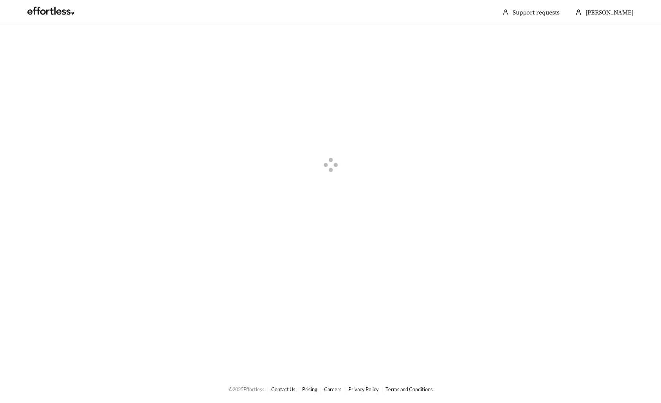 Image resolution: width=661 pixels, height=403 pixels. What do you see at coordinates (333, 389) in the screenshot?
I see `a: Careers` at bounding box center [333, 389].